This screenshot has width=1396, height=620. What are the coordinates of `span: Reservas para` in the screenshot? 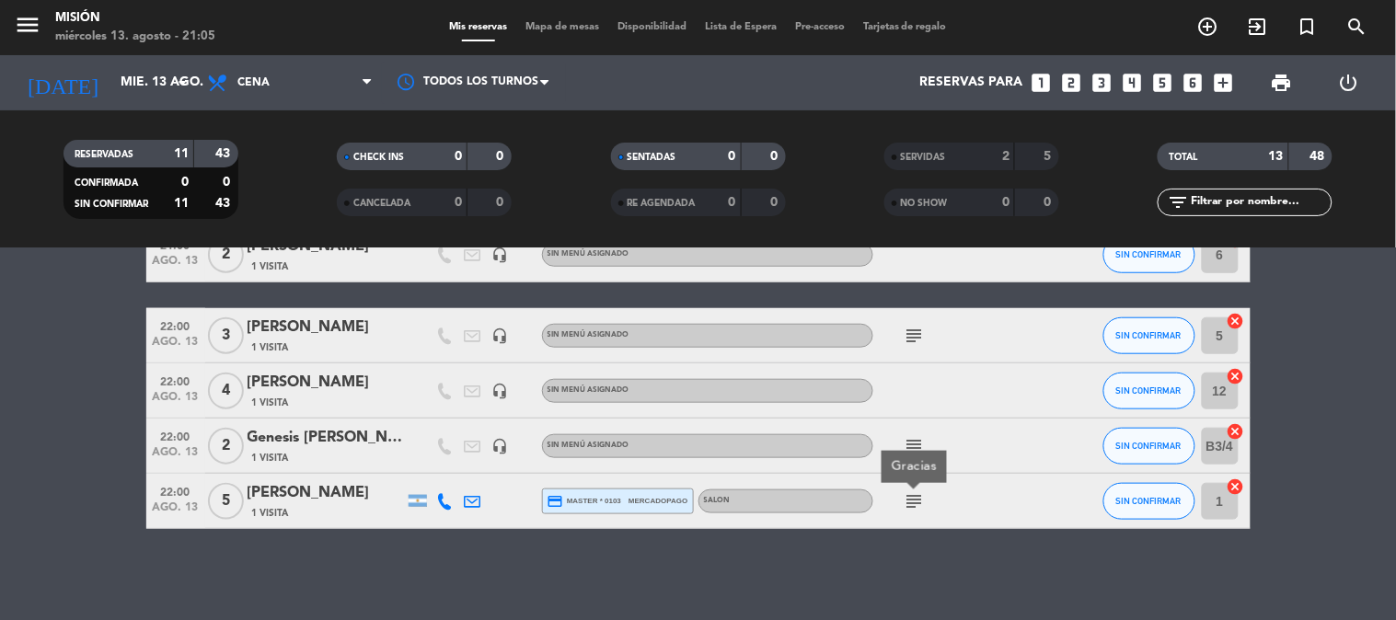 It's located at (972, 83).